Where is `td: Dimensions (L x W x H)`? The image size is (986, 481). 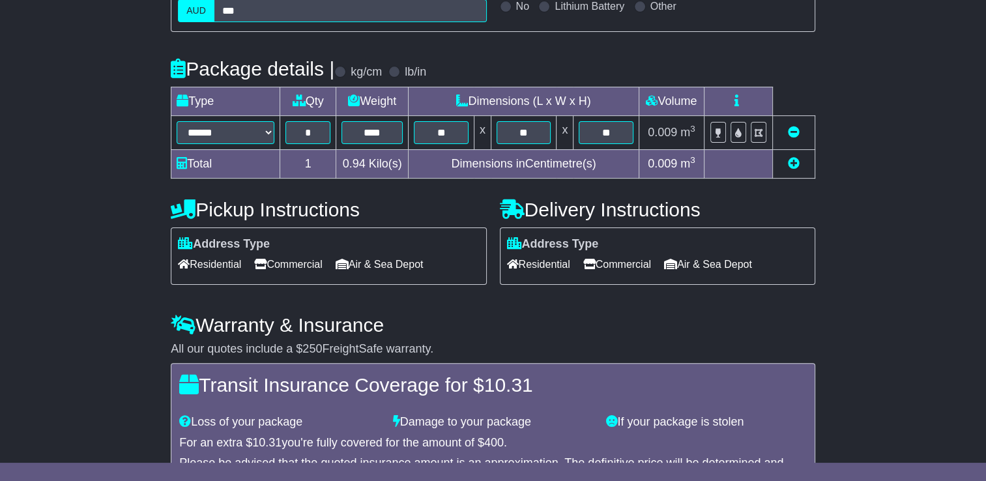 td: Dimensions (L x W x H) is located at coordinates (523, 101).